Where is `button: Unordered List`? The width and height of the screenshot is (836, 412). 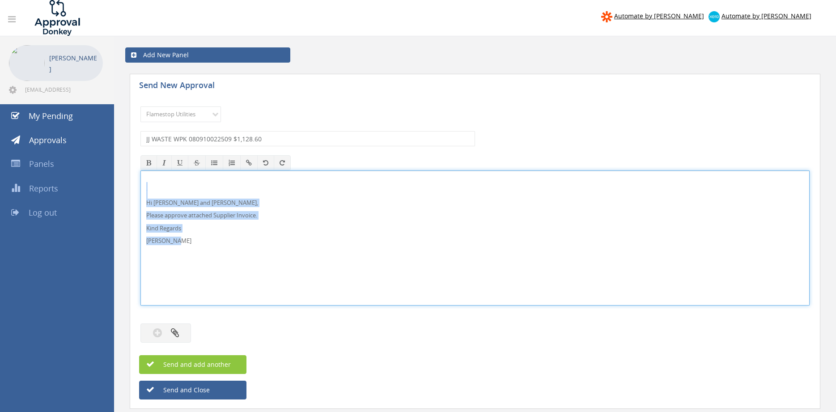 button: Unordered List is located at coordinates (214, 163).